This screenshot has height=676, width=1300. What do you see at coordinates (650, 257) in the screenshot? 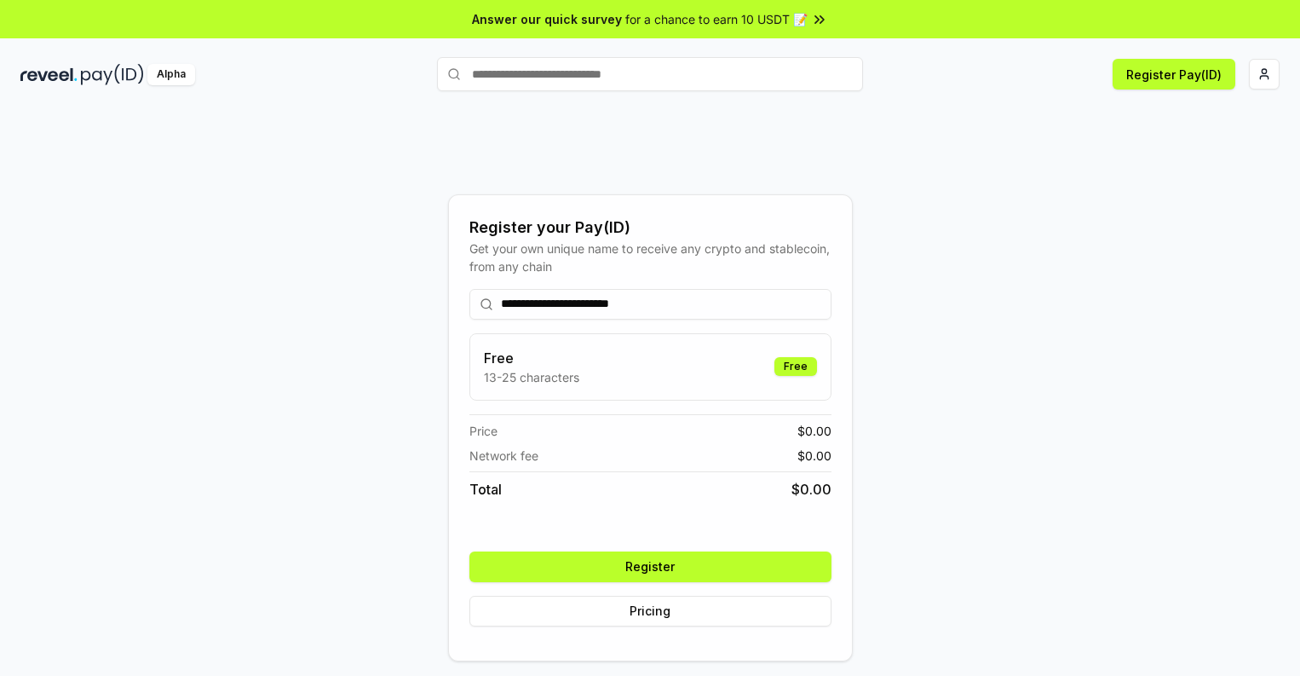
I see `div: Get your own unique name to receive any crypto and stablecoin, from any chain` at bounding box center [650, 257].